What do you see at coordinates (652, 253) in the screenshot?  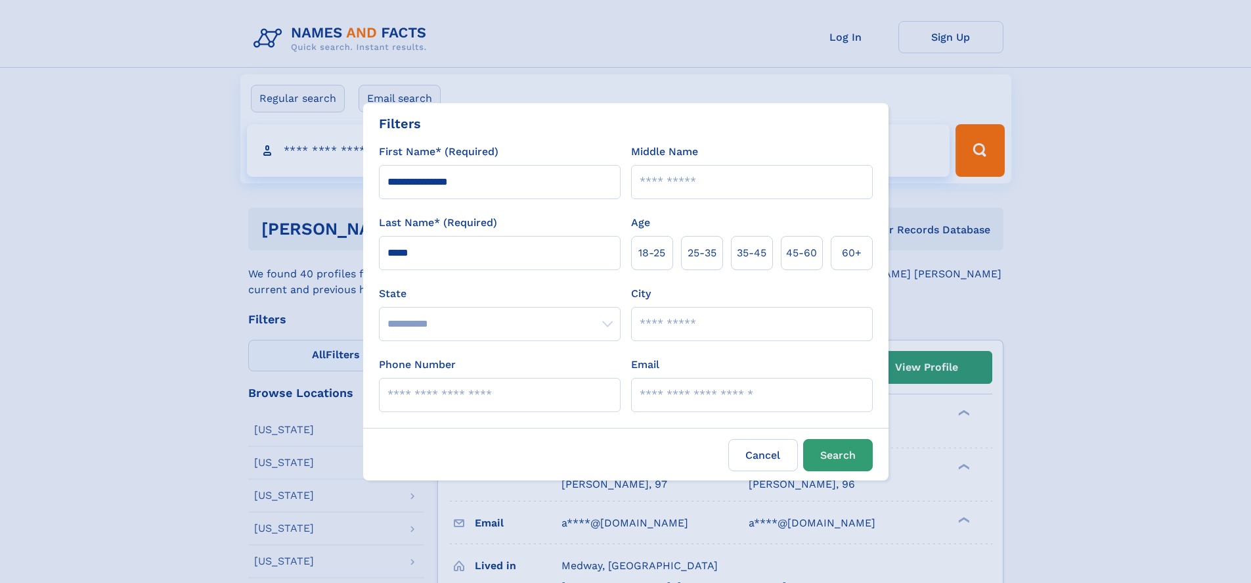 I see `span: 18‑25` at bounding box center [652, 253].